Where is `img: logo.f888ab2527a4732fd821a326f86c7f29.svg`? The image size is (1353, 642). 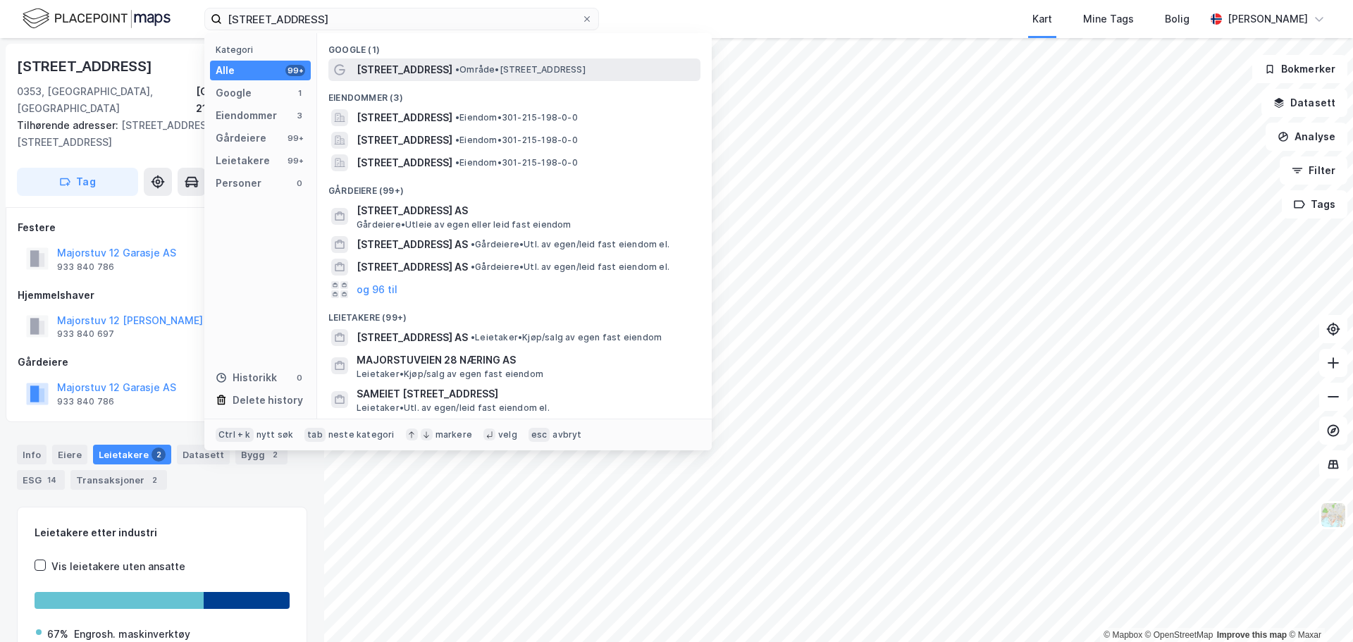 img: logo.f888ab2527a4732fd821a326f86c7f29.svg is located at coordinates (97, 18).